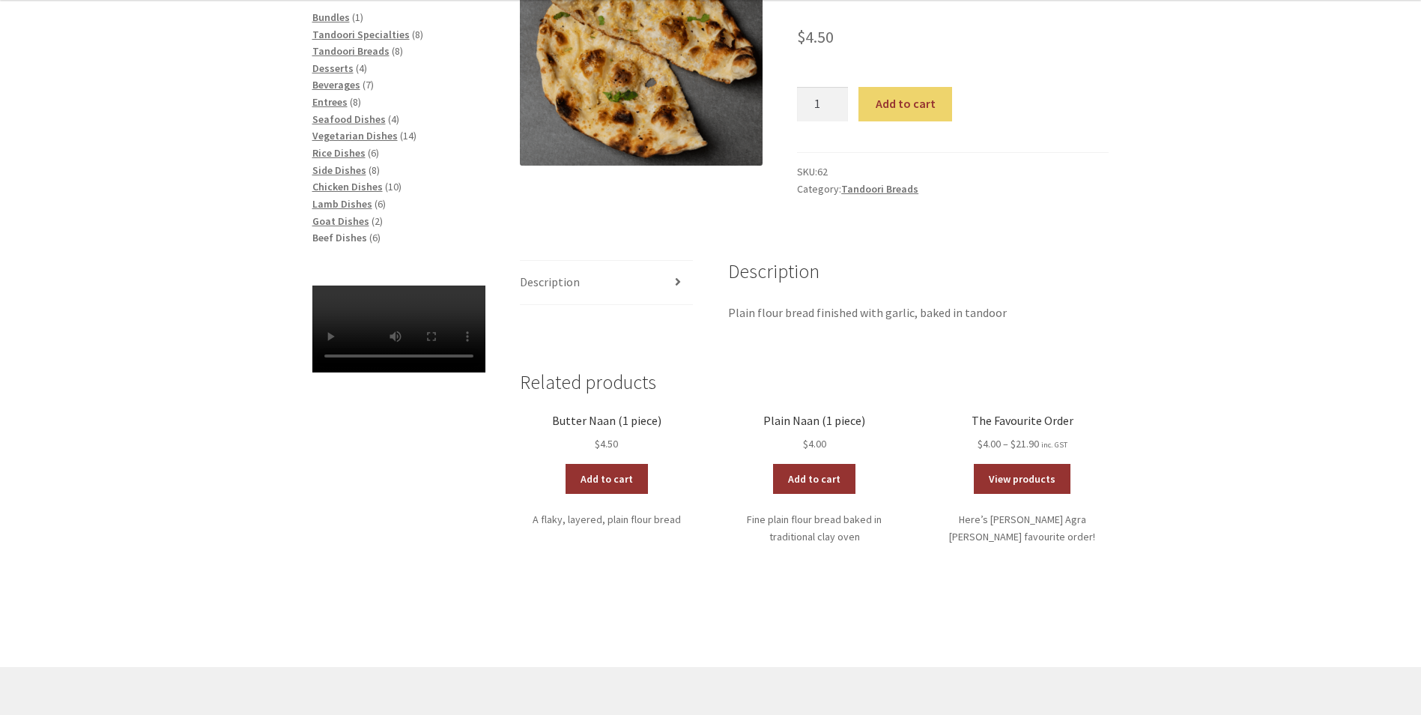 This screenshot has width=1421, height=715. I want to click on a: Vegetarian Dishes, so click(355, 136).